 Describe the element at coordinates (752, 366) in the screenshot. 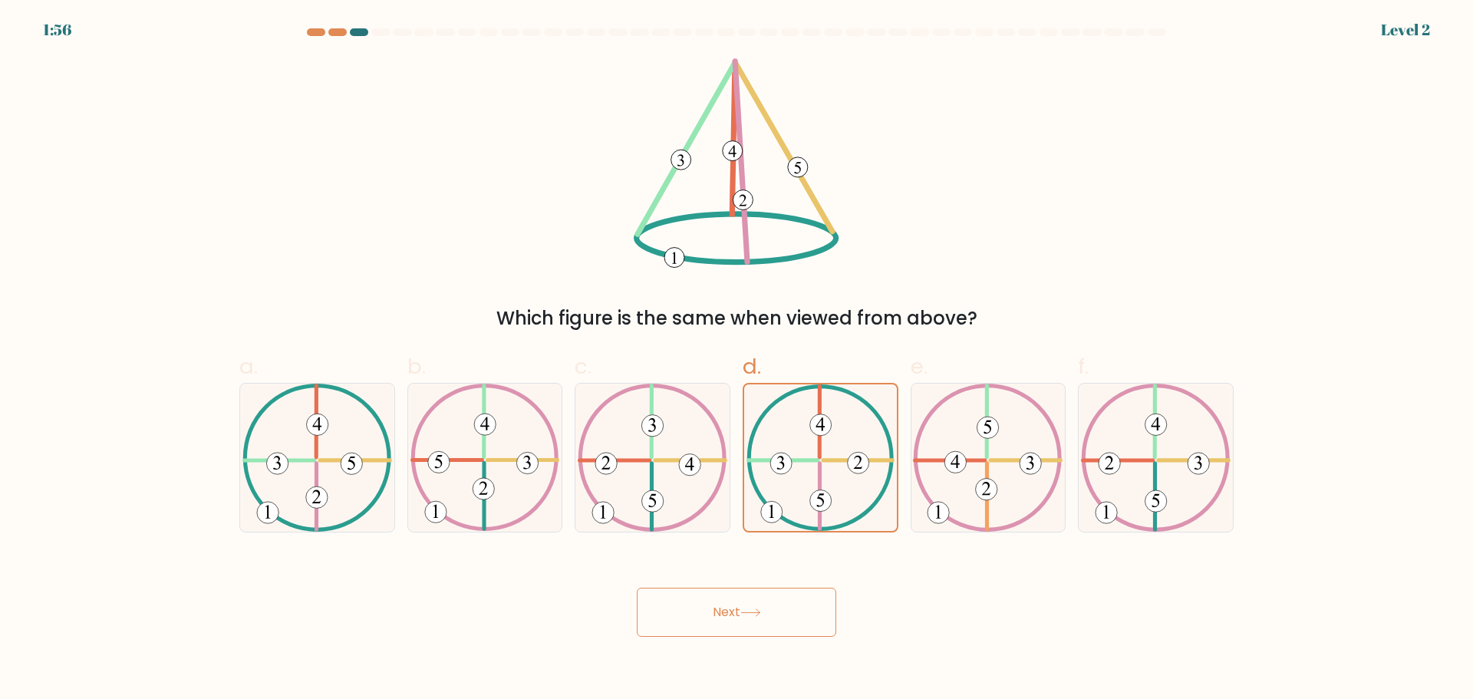

I see `span: d.` at that location.